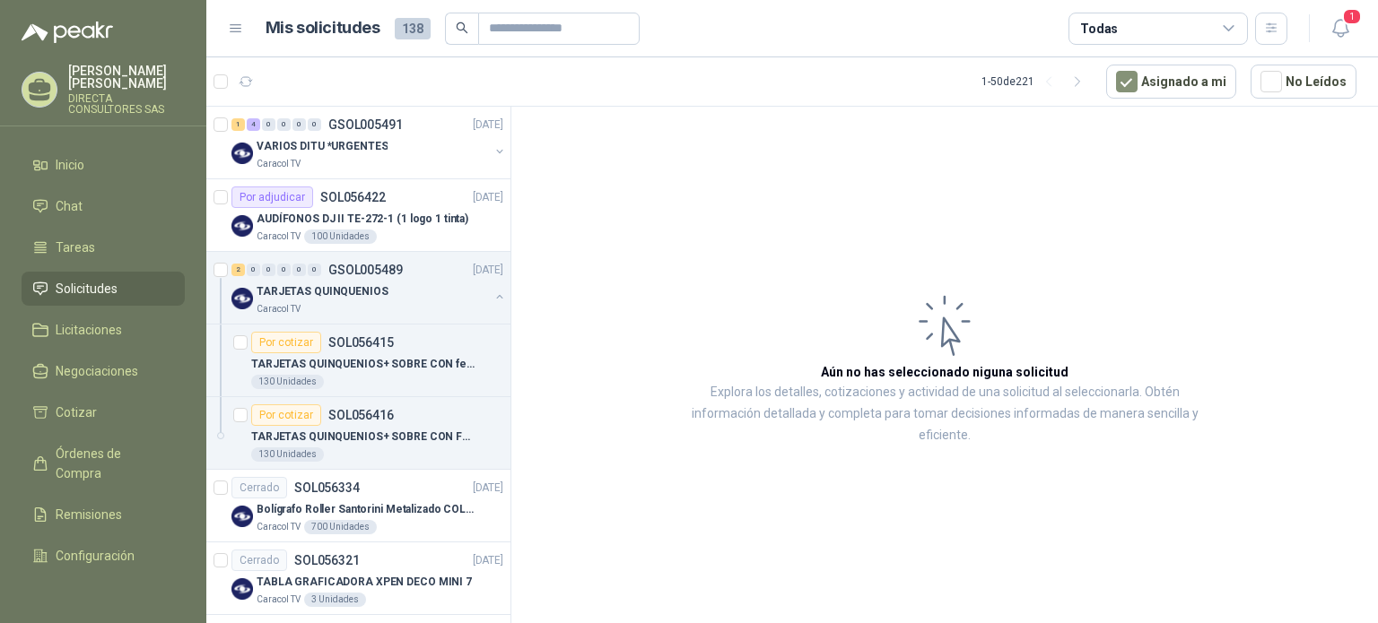  I want to click on p: GSOL005491, so click(365, 125).